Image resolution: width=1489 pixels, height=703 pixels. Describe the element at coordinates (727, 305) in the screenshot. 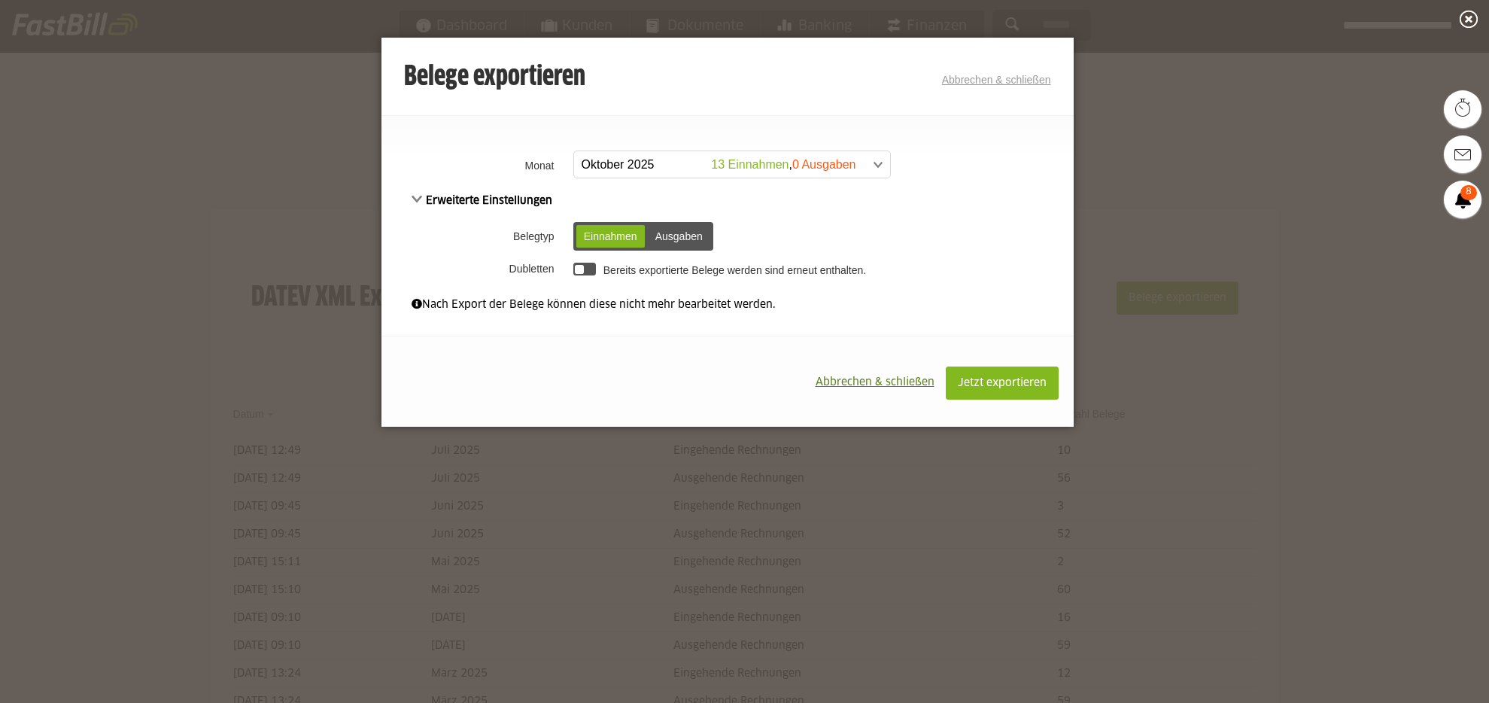

I see `div: Nach Export der Belege können diese nicht mehr bearbeitet werden.` at that location.